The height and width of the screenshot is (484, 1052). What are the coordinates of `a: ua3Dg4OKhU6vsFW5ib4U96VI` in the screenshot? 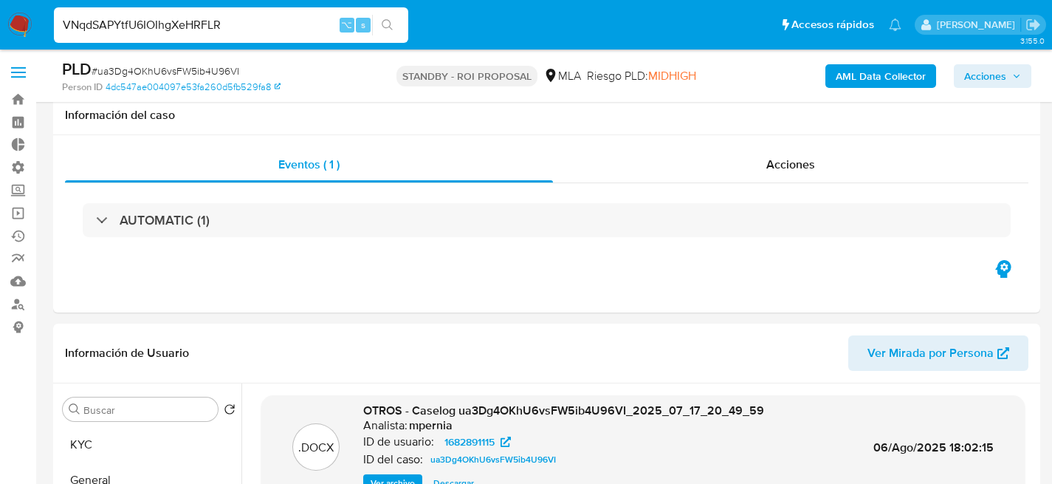 It's located at (493, 459).